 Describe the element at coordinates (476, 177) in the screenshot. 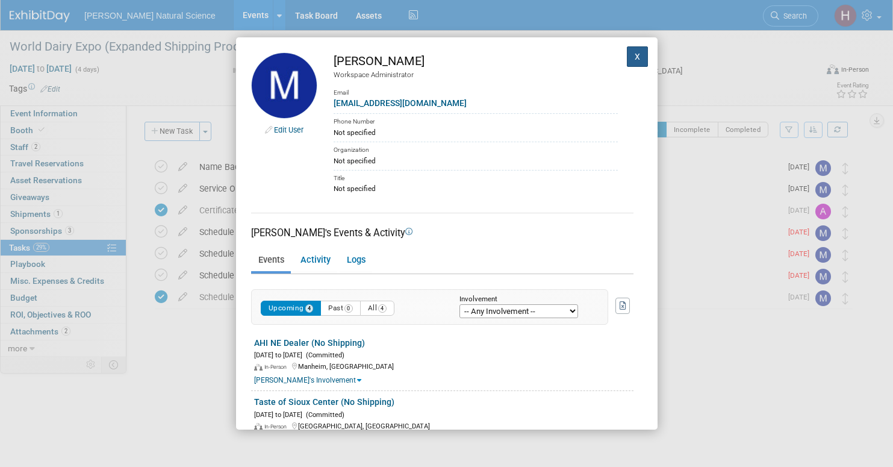

I see `div: Title` at that location.